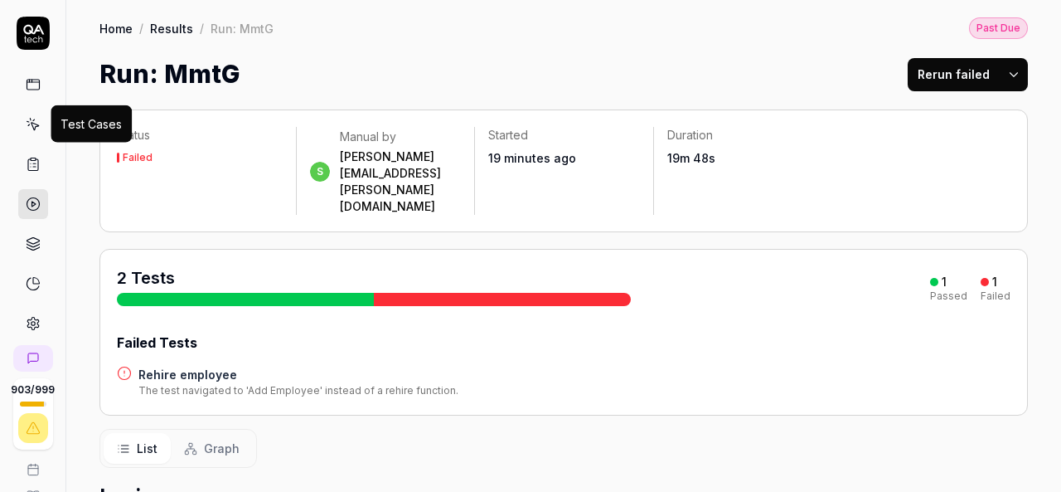 The width and height of the screenshot is (1061, 492). I want to click on a: Results, so click(172, 28).